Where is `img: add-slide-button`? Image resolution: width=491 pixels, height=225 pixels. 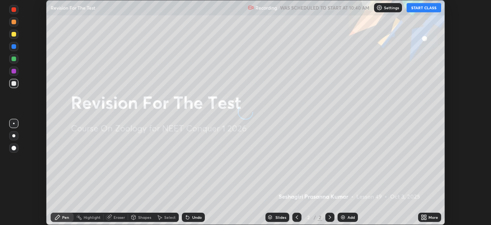 img: add-slide-button is located at coordinates (343, 217).